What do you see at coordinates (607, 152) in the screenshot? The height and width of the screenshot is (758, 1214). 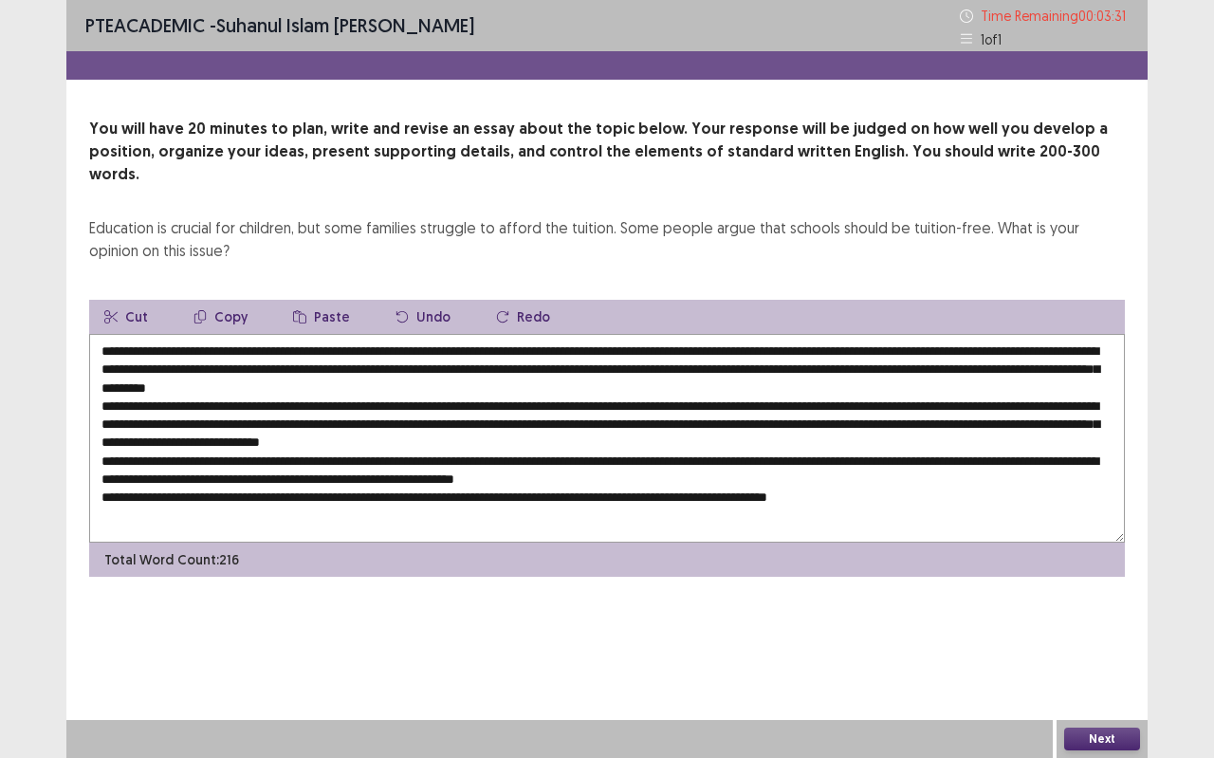 I see `p: You will have 20 minutes to plan, write and revise an essay about the topic below. Your response ...` at bounding box center [607, 152].